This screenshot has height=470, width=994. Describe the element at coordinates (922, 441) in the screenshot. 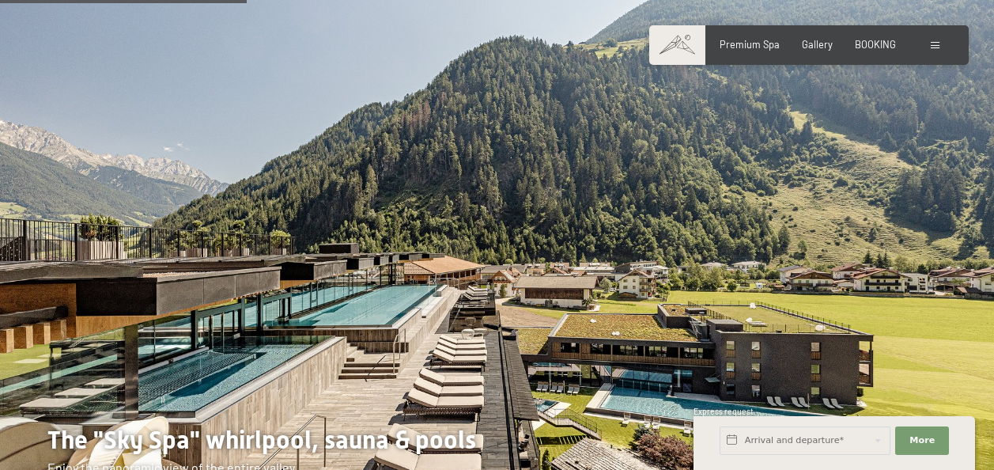

I see `button: More` at that location.